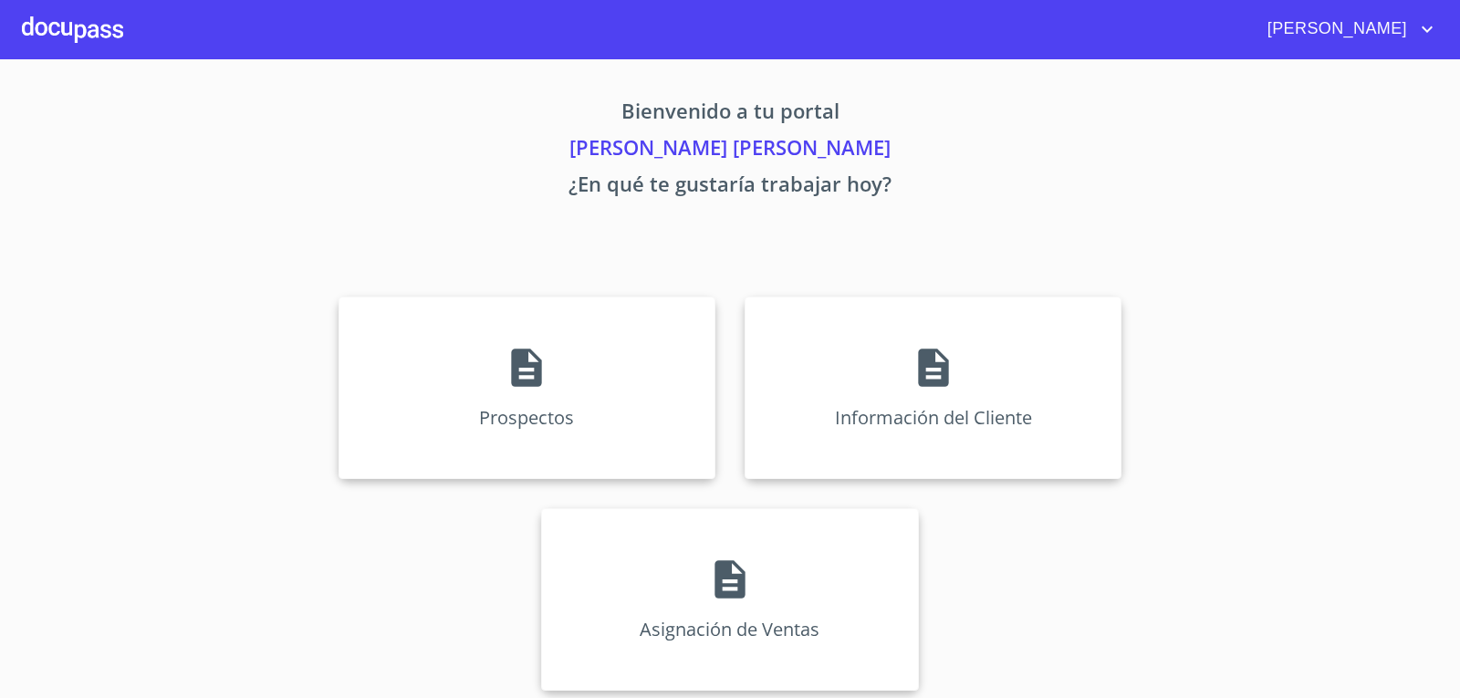 This screenshot has height=698, width=1460. Describe the element at coordinates (527, 417) in the screenshot. I see `p: Prospectos` at that location.